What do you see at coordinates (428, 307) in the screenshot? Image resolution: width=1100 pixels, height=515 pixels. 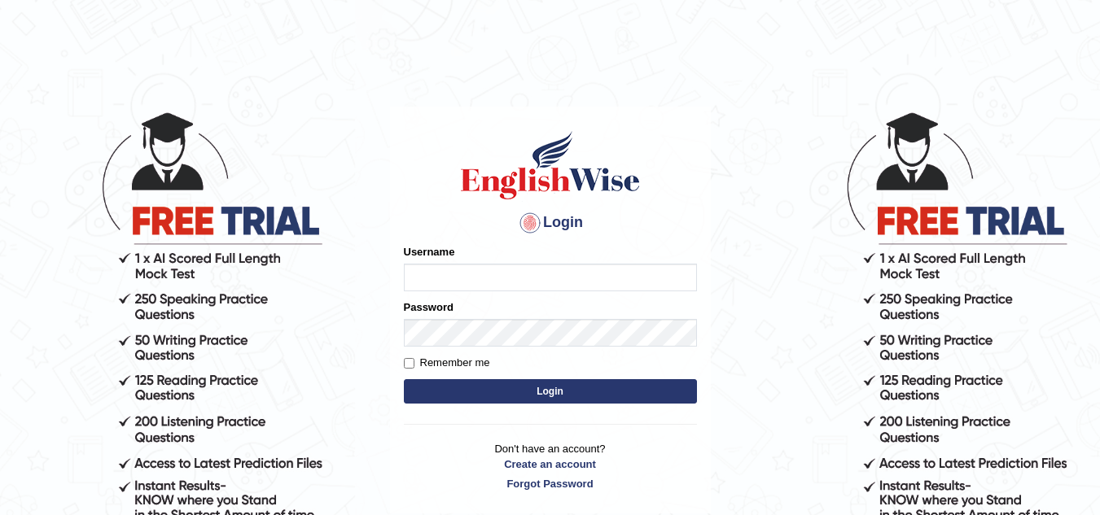 I see `label: Password` at bounding box center [428, 307].